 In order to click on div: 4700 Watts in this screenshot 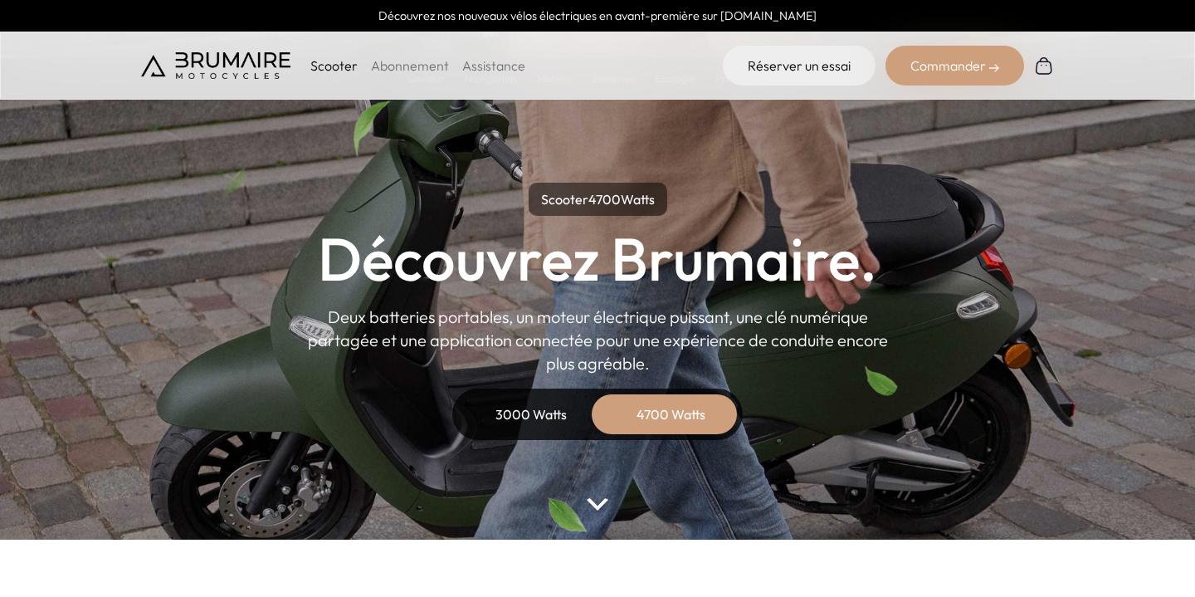, I will do `click(671, 414)`.